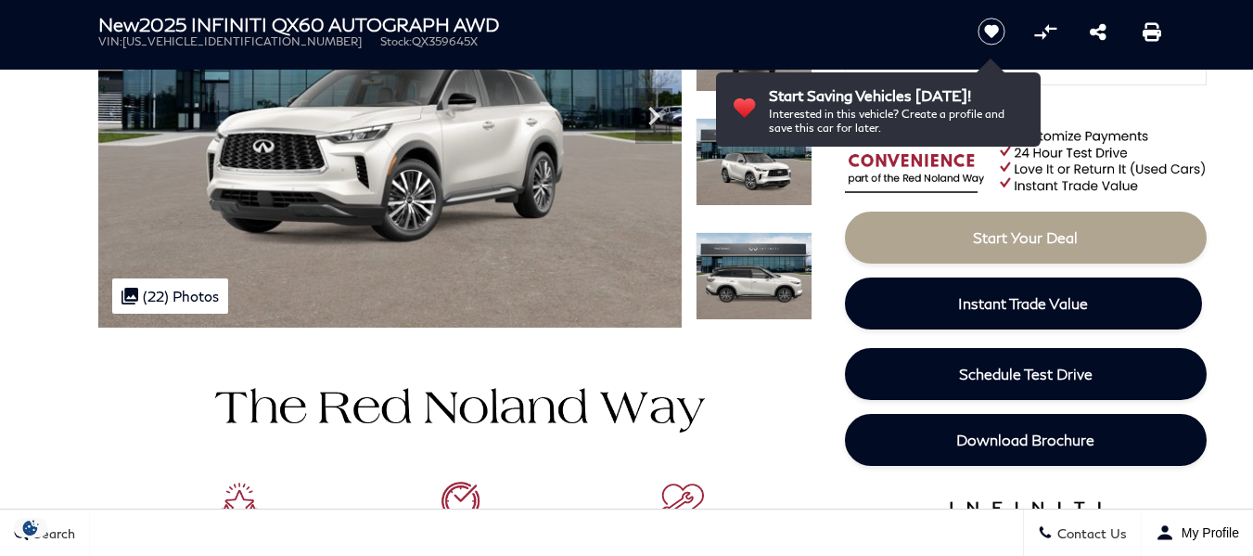 The image size is (1253, 556). What do you see at coordinates (1152, 32) in the screenshot?
I see `a: Print this New 2025 INFINITI QX60 AUTOGRAPH AWD` at bounding box center [1152, 32].